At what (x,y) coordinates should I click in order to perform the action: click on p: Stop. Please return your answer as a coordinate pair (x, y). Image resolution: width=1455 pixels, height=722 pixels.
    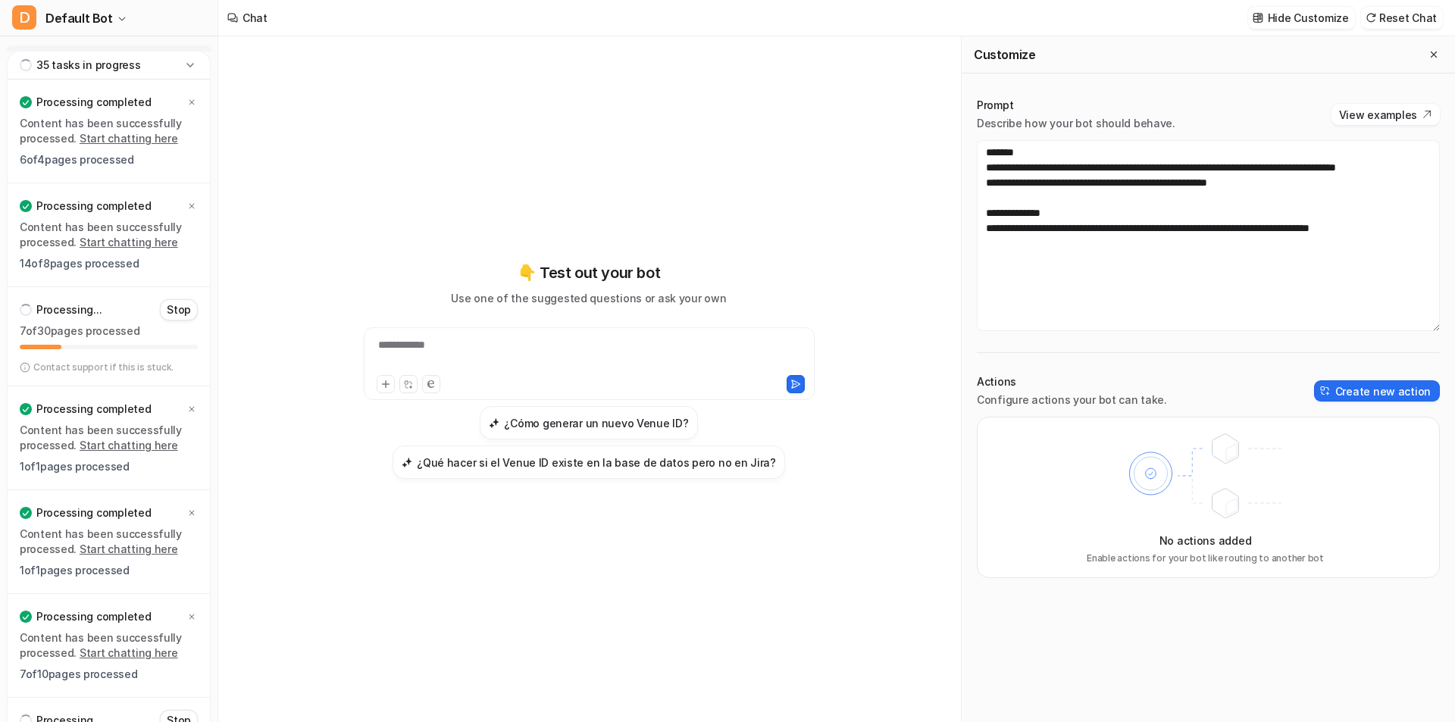
    Looking at the image, I should click on (179, 310).